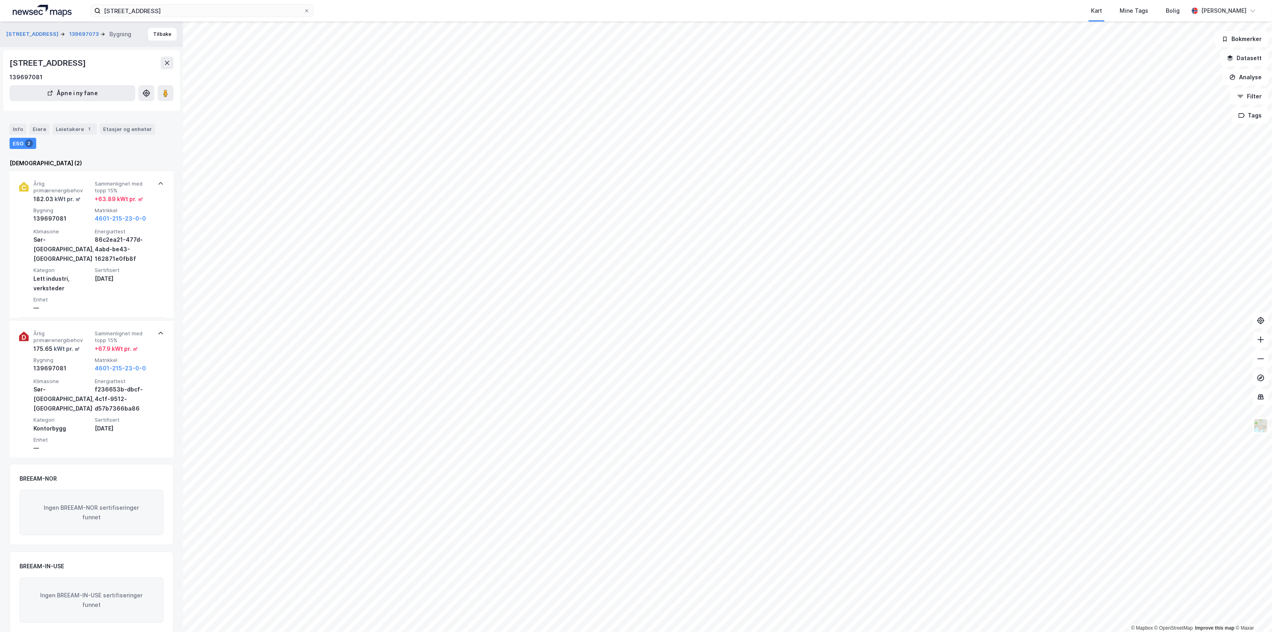  What do you see at coordinates (42, 11) in the screenshot?
I see `img: logo.a4113a55bc3d86da70a041830d287a7e.svg` at bounding box center [42, 11].